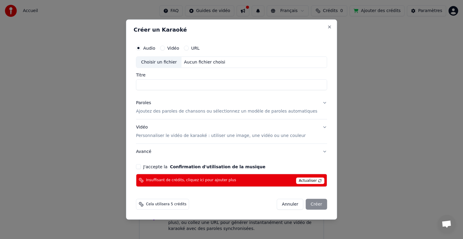 This screenshot has height=239, width=463. Describe the element at coordinates (227, 111) in the screenshot. I see `p: Ajoutez des paroles de chansons ou sélectionnez un modèle de paroles automatiques` at that location.